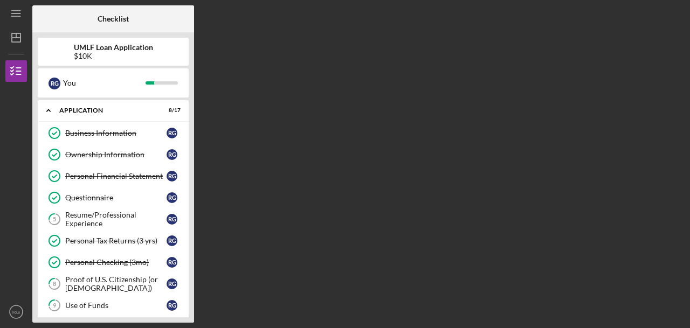  What do you see at coordinates (113, 306) in the screenshot?
I see `a: 9Use of FundsRG` at bounding box center [113, 306].